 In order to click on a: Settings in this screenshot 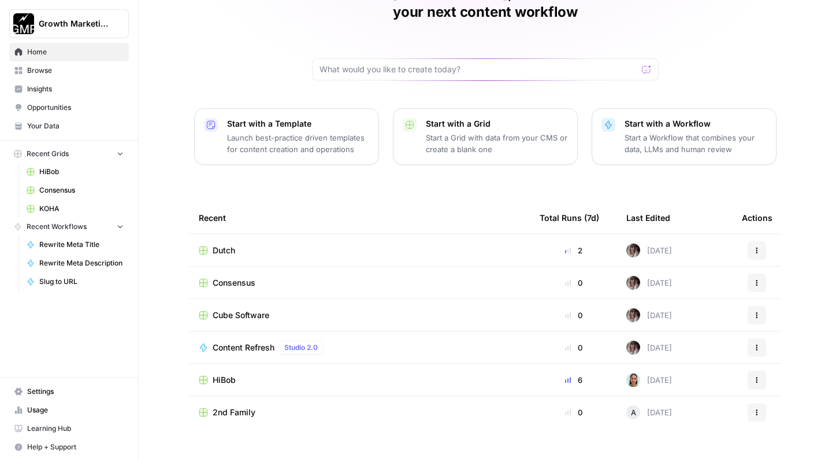, I will do `click(69, 391)`.